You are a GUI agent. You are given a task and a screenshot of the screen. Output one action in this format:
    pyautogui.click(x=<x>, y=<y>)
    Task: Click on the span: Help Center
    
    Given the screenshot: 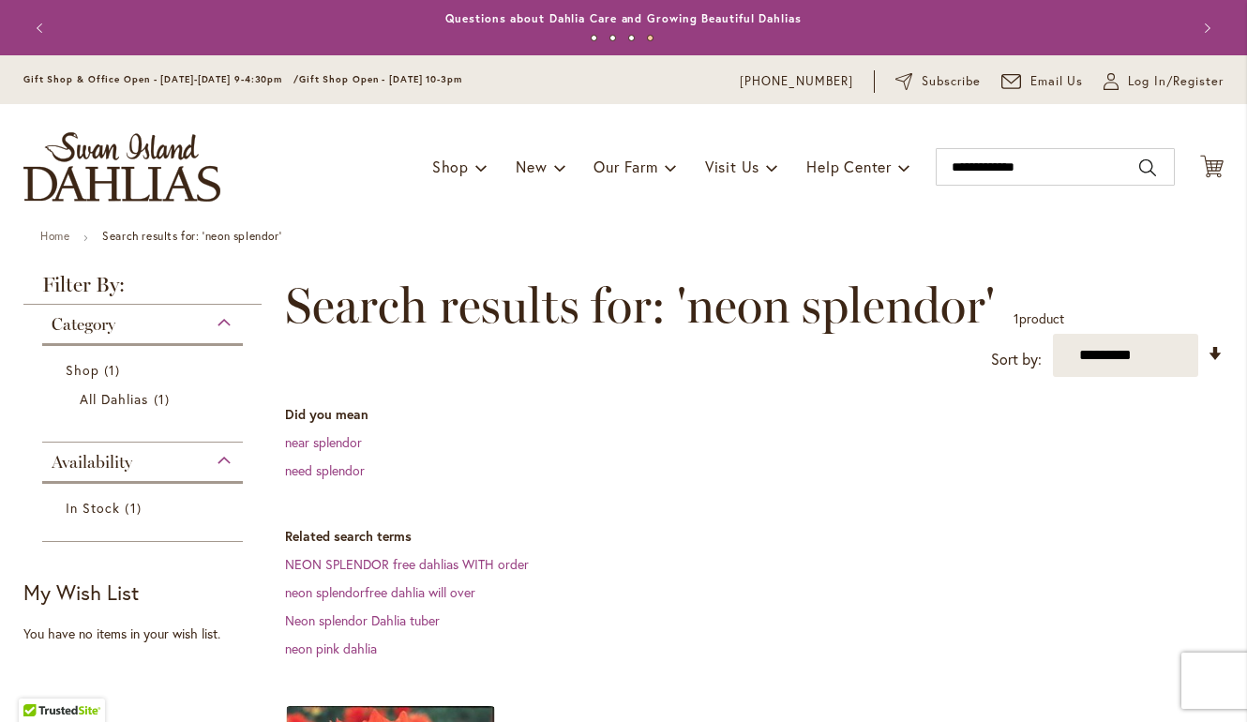 What is the action you would take?
    pyautogui.click(x=849, y=166)
    